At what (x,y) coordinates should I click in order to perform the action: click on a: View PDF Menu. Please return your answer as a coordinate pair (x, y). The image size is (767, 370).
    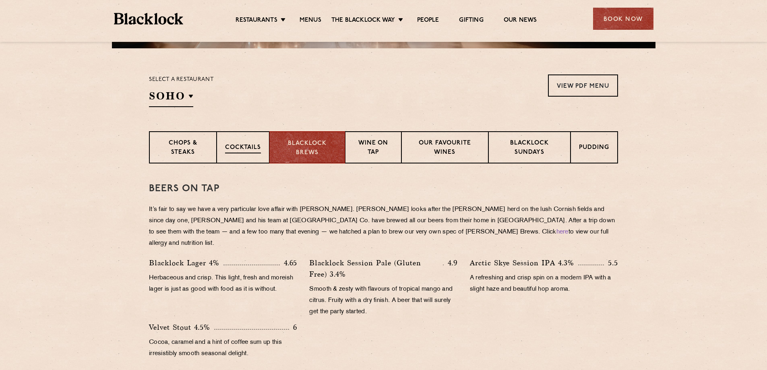
    Looking at the image, I should click on (583, 85).